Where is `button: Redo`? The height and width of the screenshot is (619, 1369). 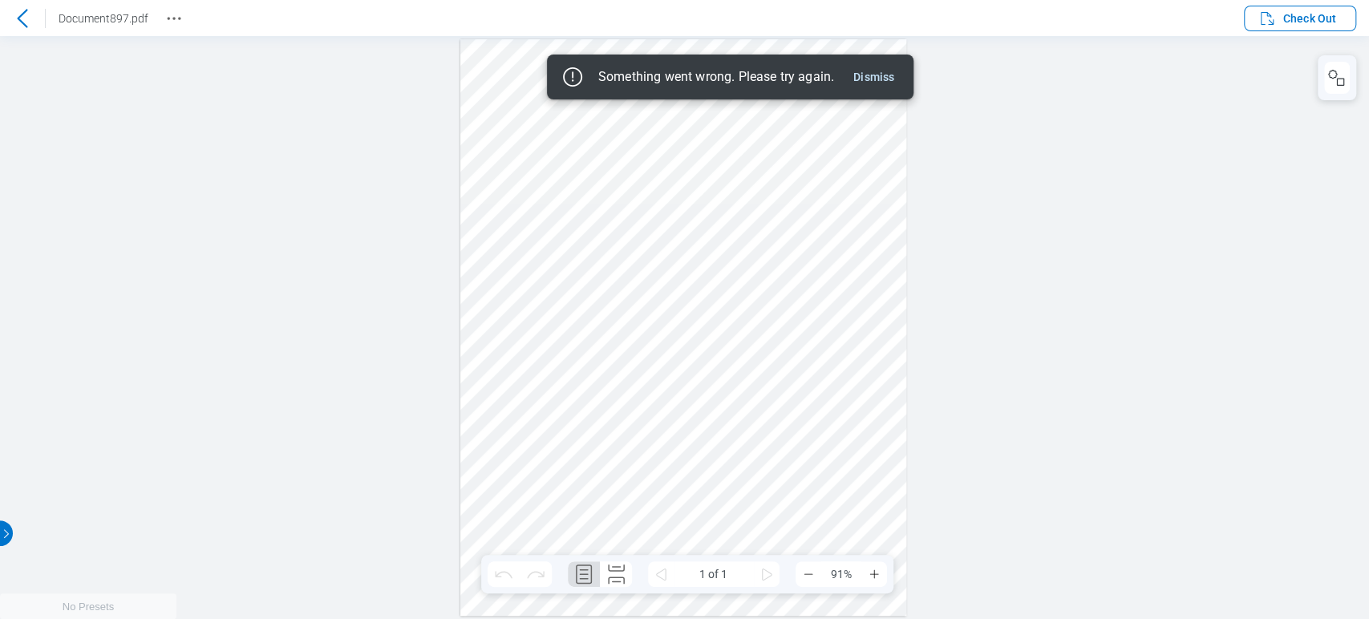
button: Redo is located at coordinates (536, 574).